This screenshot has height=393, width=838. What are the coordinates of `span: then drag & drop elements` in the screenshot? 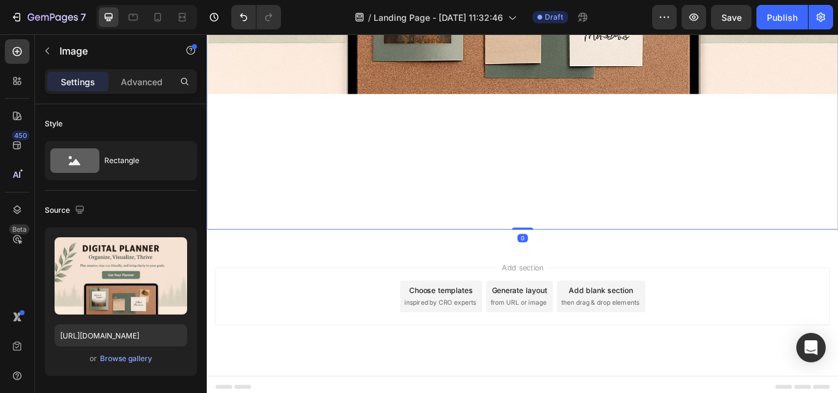 It's located at (458, 314).